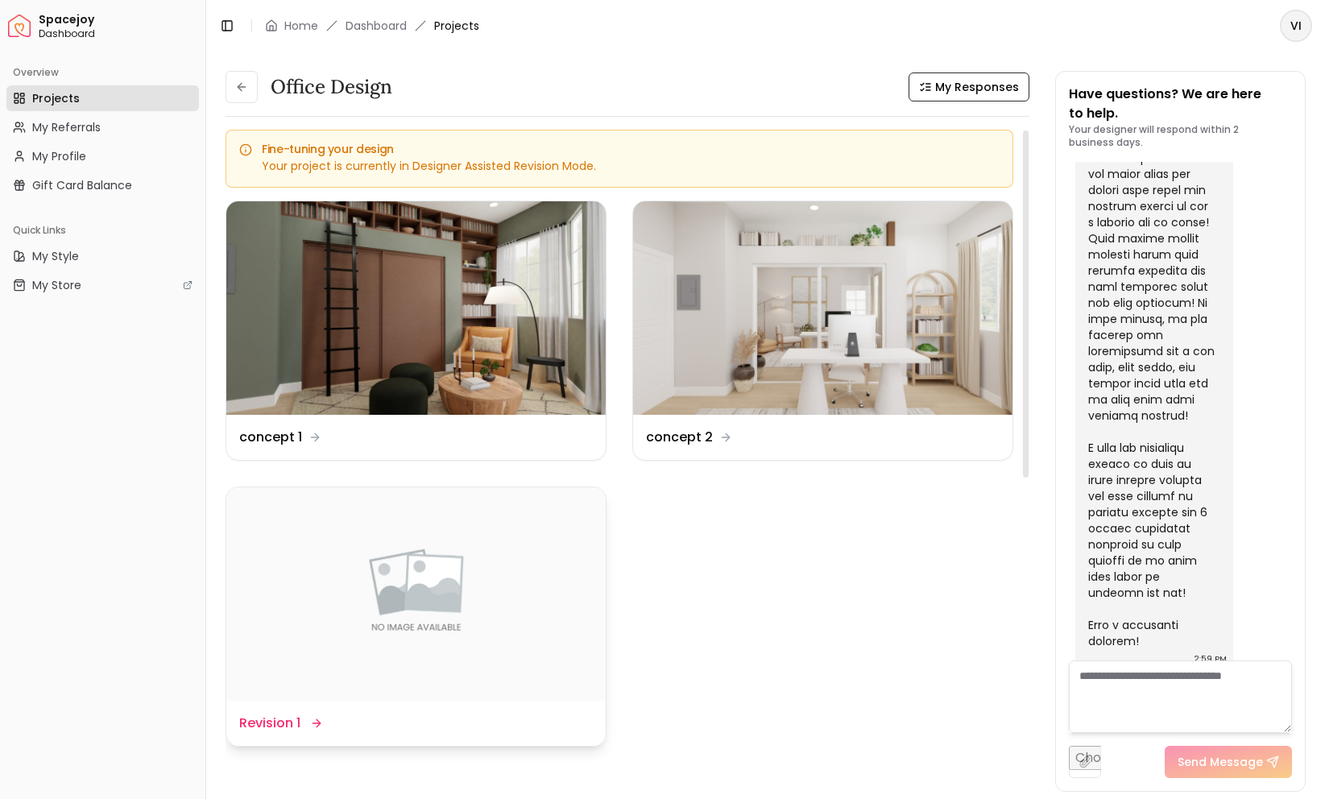 The height and width of the screenshot is (799, 1325). I want to click on dd: concept 1, so click(271, 437).